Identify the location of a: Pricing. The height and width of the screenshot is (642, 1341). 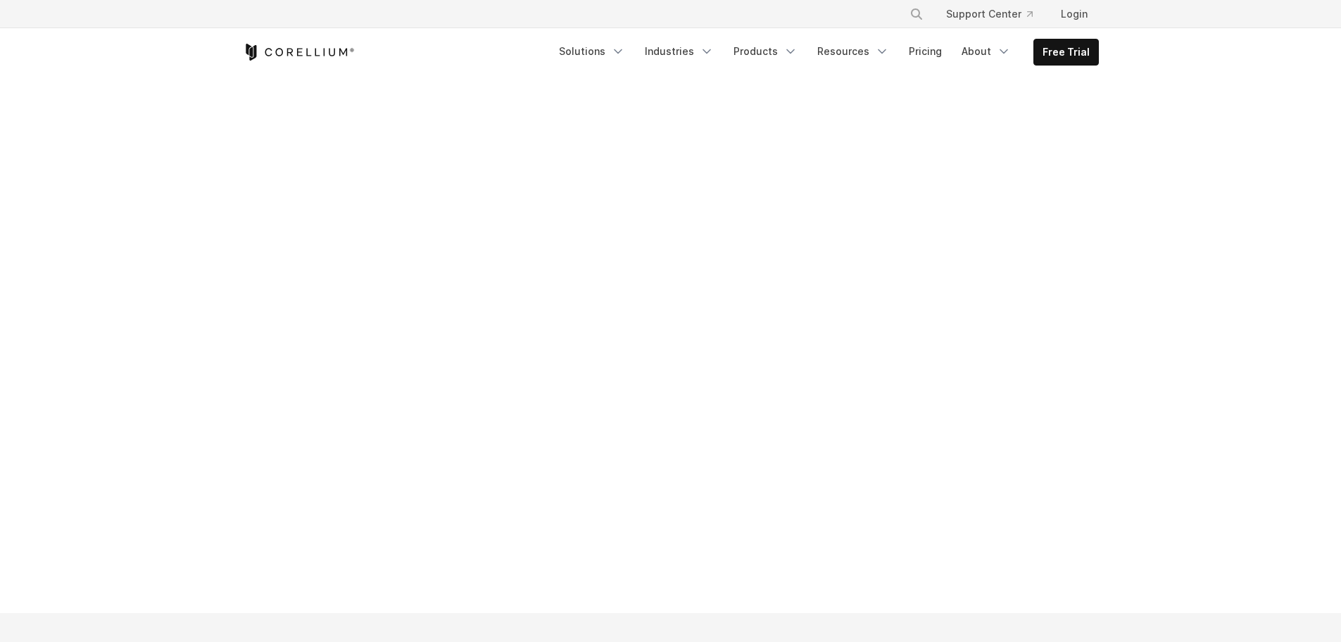
(925, 51).